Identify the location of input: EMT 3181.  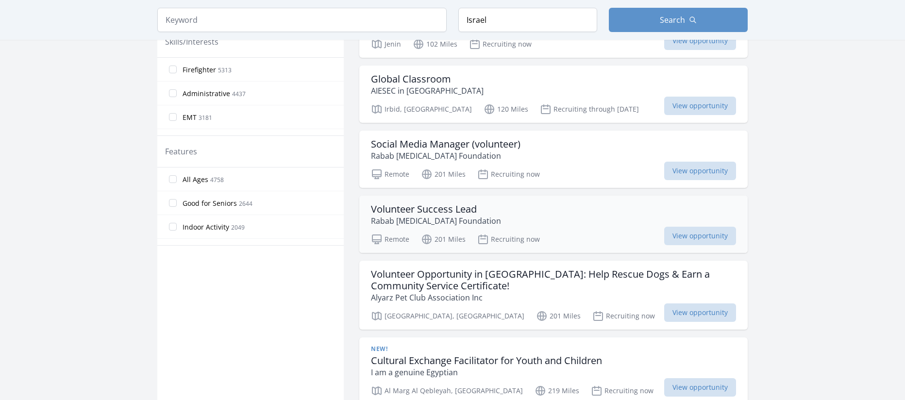
(173, 117).